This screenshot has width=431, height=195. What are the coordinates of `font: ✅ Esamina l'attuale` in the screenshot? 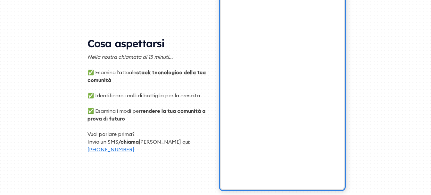 It's located at (112, 72).